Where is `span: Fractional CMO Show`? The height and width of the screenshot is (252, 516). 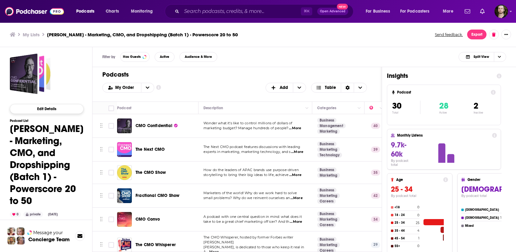 span: Fractional CMO Show is located at coordinates (157, 195).